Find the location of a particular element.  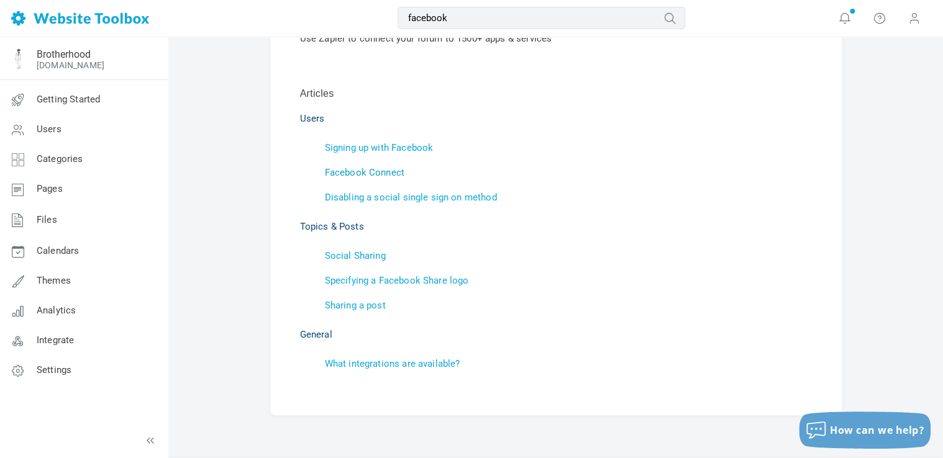

span: Themes is located at coordinates (53, 281).